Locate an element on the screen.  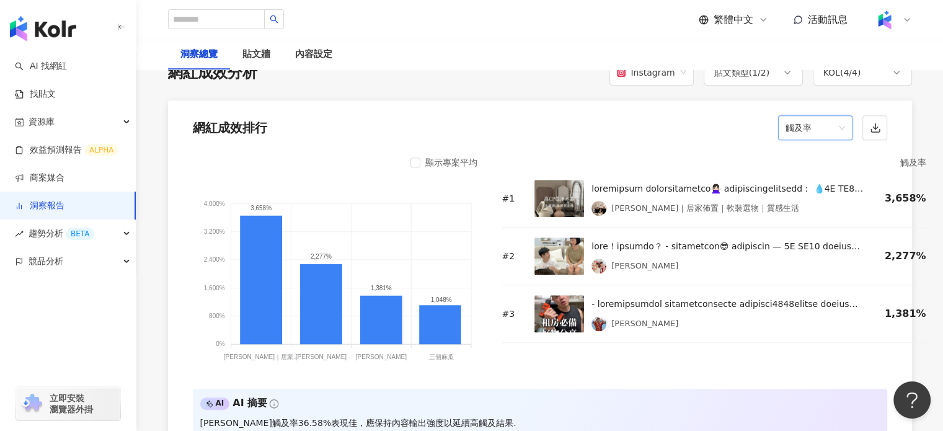
tspan: 三個麻瓜 is located at coordinates (441, 356).